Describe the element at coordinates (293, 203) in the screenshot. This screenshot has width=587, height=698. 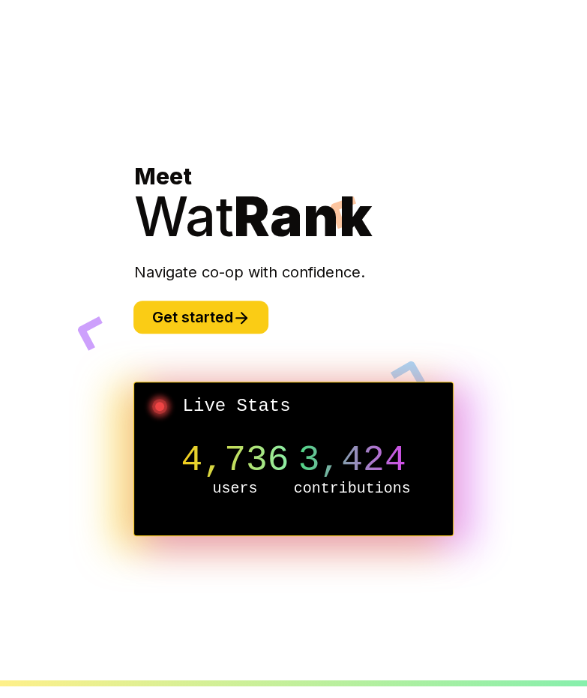
I see `h1: Meet` at that location.